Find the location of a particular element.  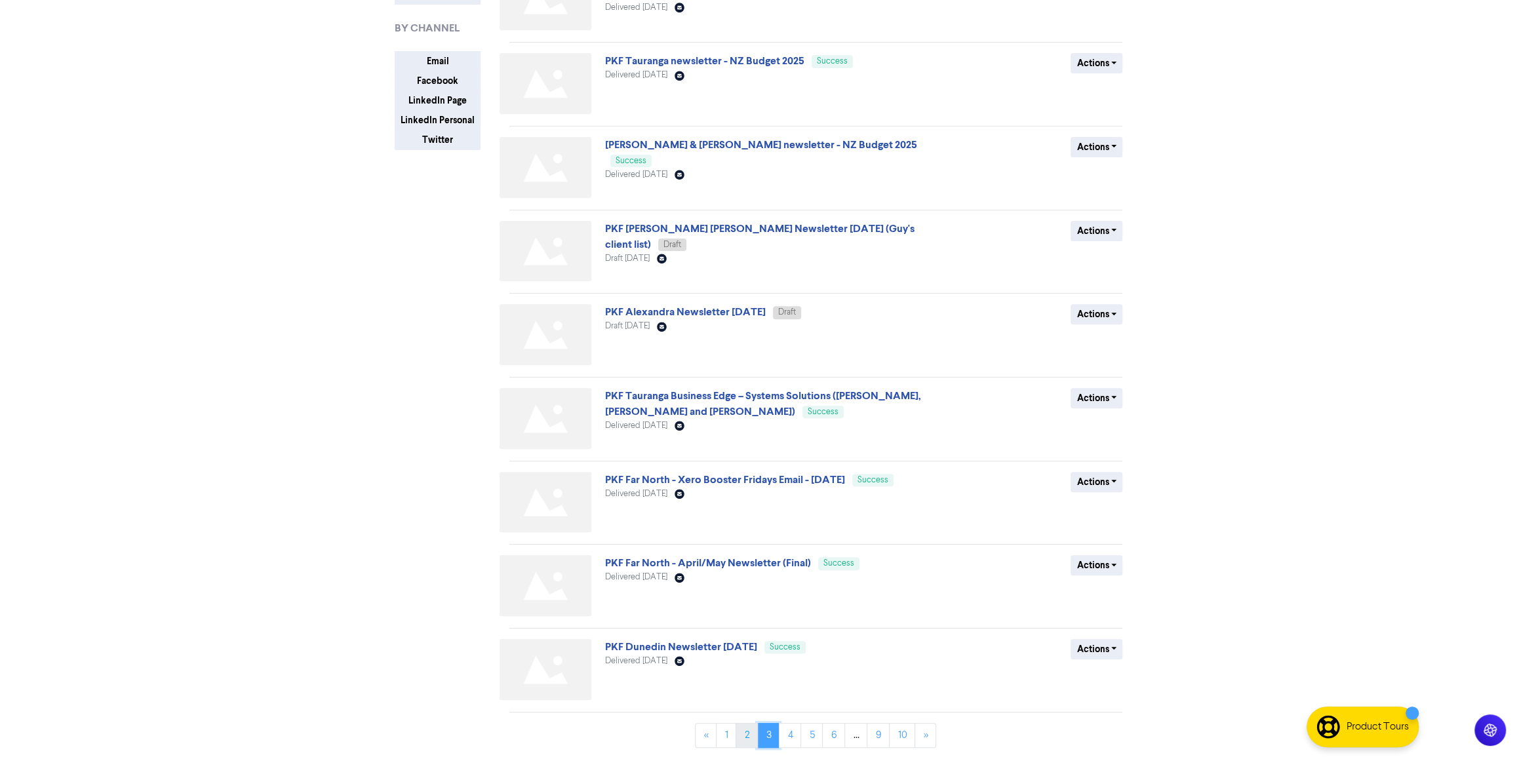

a: Page 3 is your current page is located at coordinates (768, 736).